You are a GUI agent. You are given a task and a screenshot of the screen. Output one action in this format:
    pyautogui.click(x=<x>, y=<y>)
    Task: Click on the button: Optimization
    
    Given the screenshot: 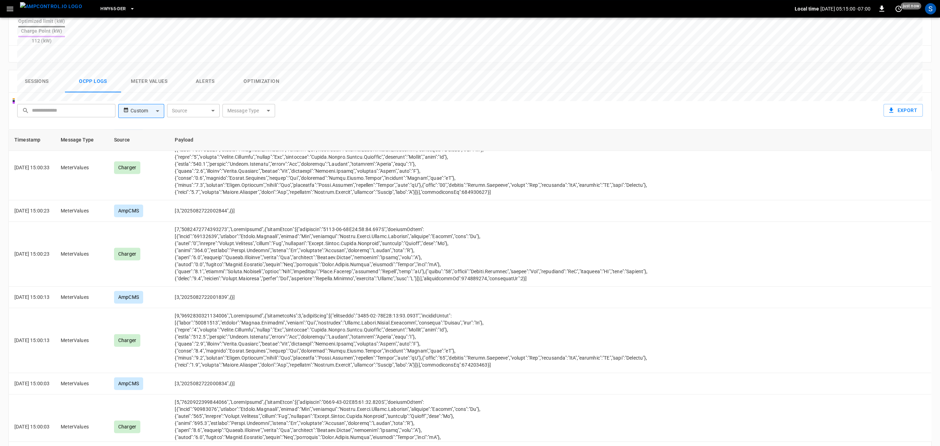 What is the action you would take?
    pyautogui.click(x=261, y=81)
    